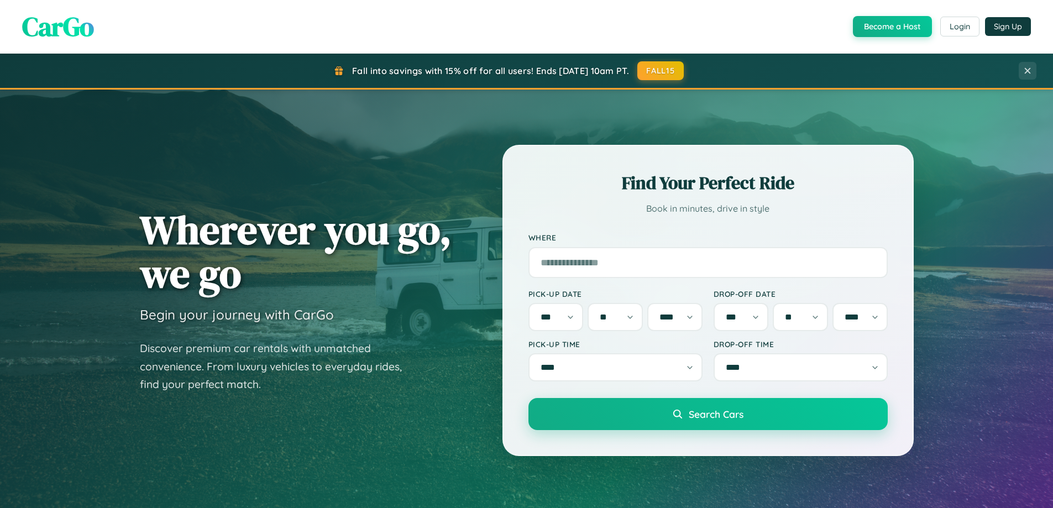 The width and height of the screenshot is (1053, 508). What do you see at coordinates (716, 414) in the screenshot?
I see `span: Search Cars` at bounding box center [716, 414].